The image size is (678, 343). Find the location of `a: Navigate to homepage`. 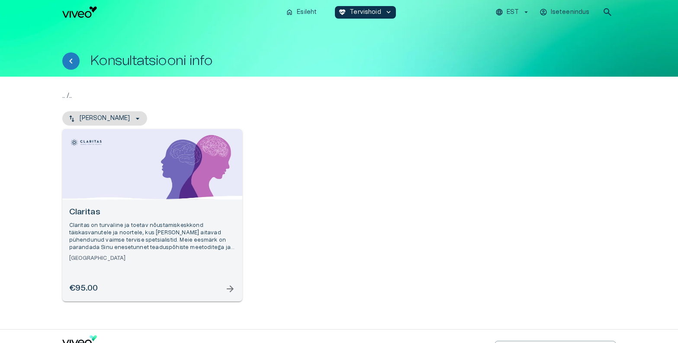

a: Navigate to homepage is located at coordinates (171, 12).